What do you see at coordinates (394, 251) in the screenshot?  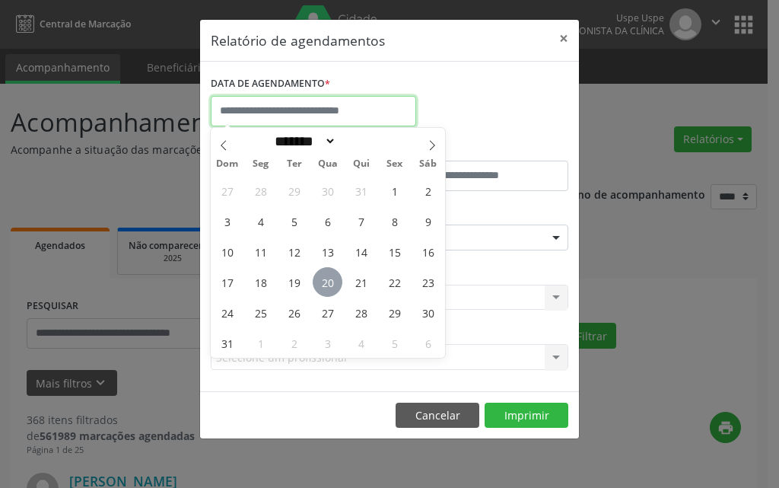 I see `span: Agosto 15, 2025` at bounding box center [394, 251].